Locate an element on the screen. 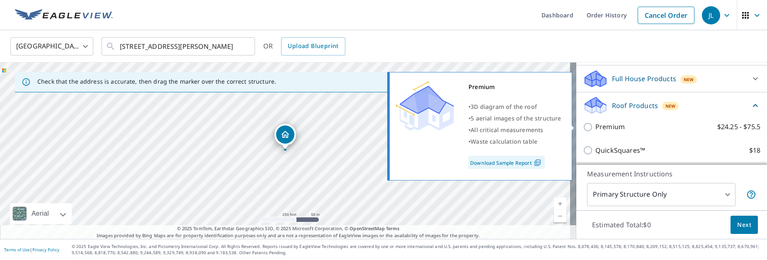 This screenshot has height=260, width=767. div: Roof ProductsNew is located at coordinates (672, 105).